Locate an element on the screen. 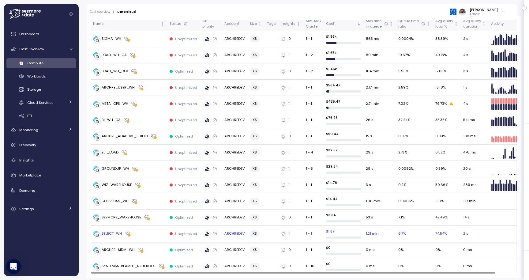 The height and width of the screenshot is (280, 529). div: LAYERLOSS_WH is located at coordinates (115, 201).